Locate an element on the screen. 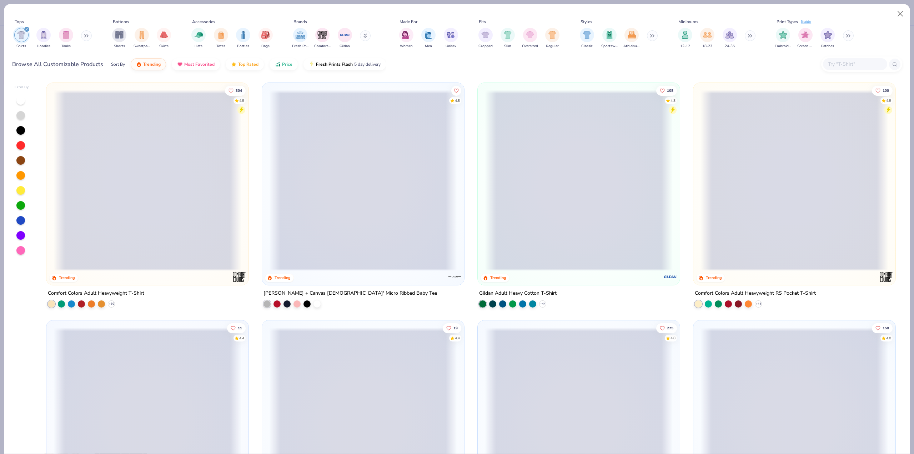 Image resolution: width=914 pixels, height=454 pixels. img: Tanks Image is located at coordinates (66, 35).